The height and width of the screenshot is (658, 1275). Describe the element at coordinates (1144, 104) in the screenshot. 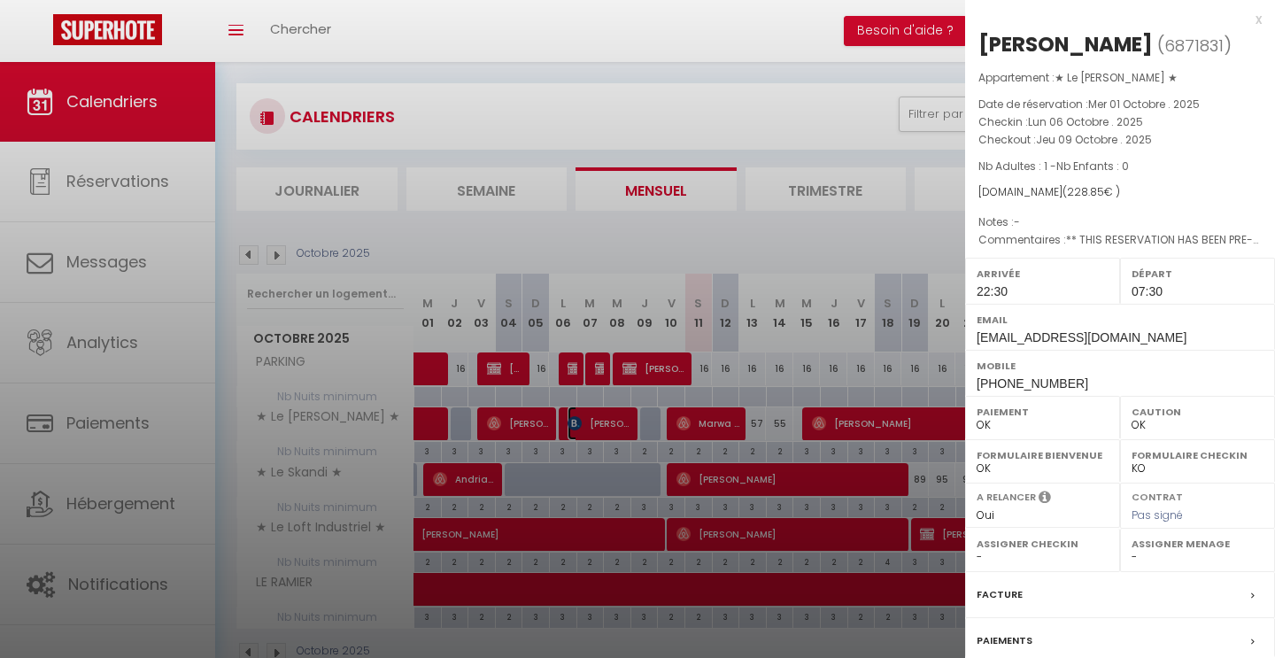

I see `span: Mer 01 Octobre . 2025` at that location.